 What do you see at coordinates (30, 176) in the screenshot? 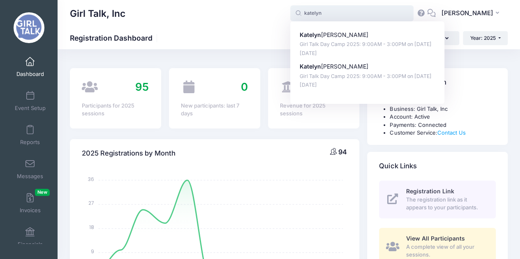
I see `span: Messages` at bounding box center [30, 176].